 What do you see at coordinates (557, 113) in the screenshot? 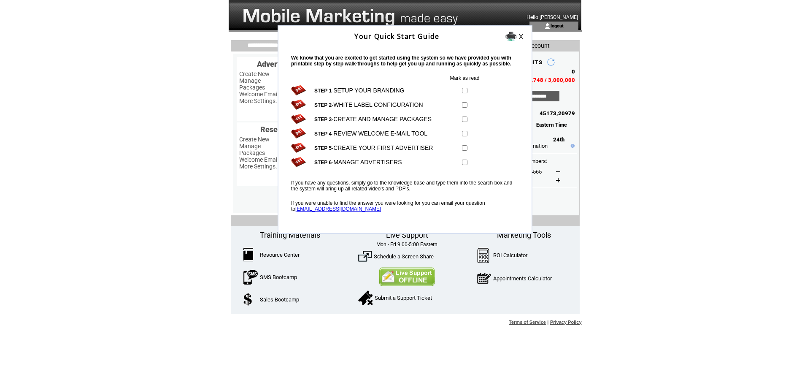
I see `span: 45173,20979` at bounding box center [557, 113].